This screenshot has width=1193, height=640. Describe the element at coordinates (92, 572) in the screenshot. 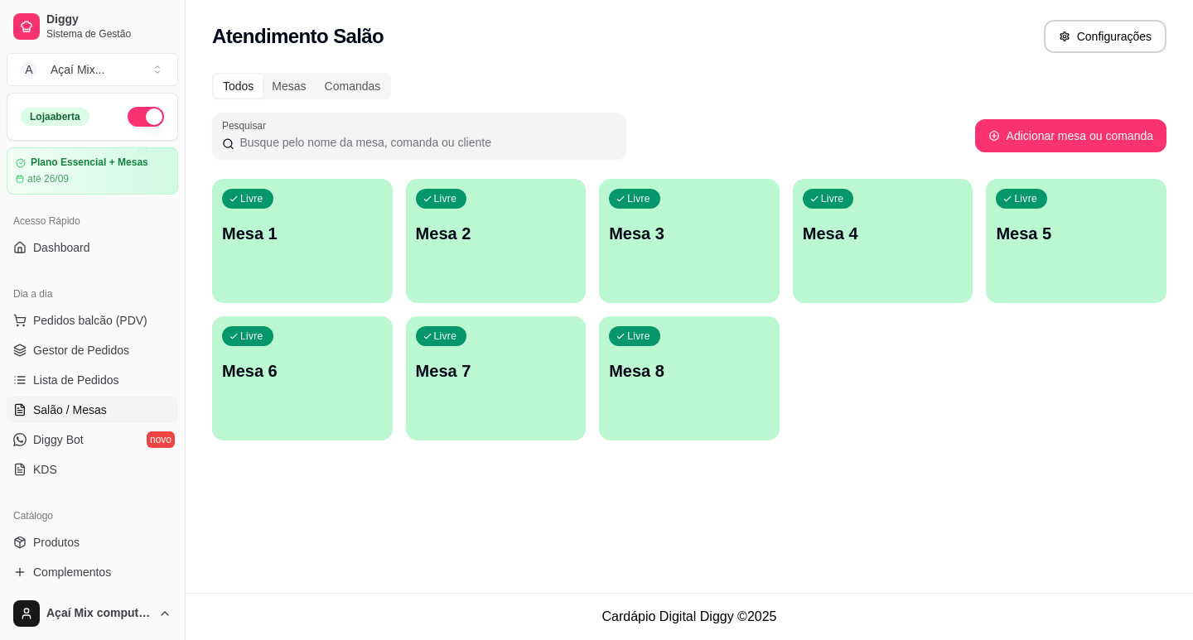

I see `a: Complementos` at that location.